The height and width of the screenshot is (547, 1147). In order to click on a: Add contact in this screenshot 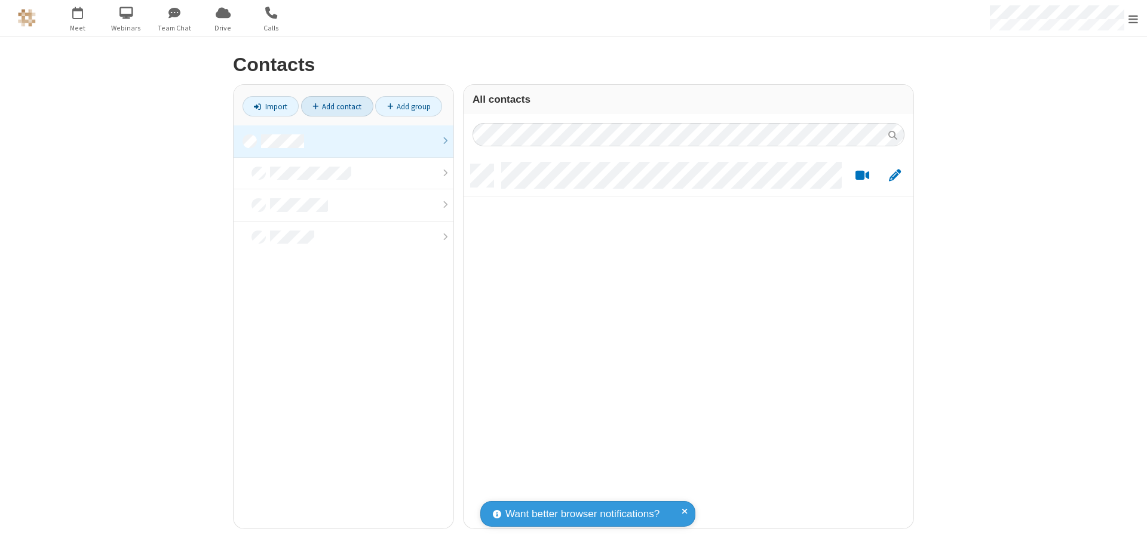, I will do `click(337, 106)`.